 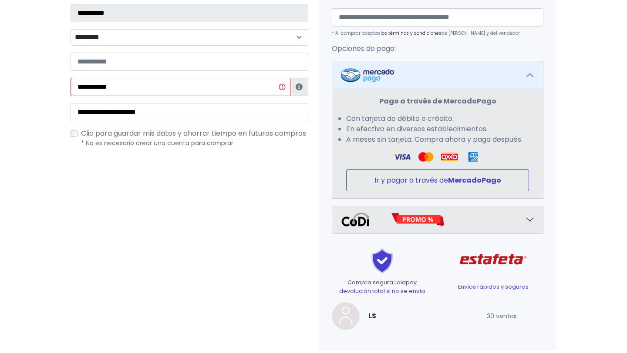 I want to click on img: Promo, so click(x=417, y=220).